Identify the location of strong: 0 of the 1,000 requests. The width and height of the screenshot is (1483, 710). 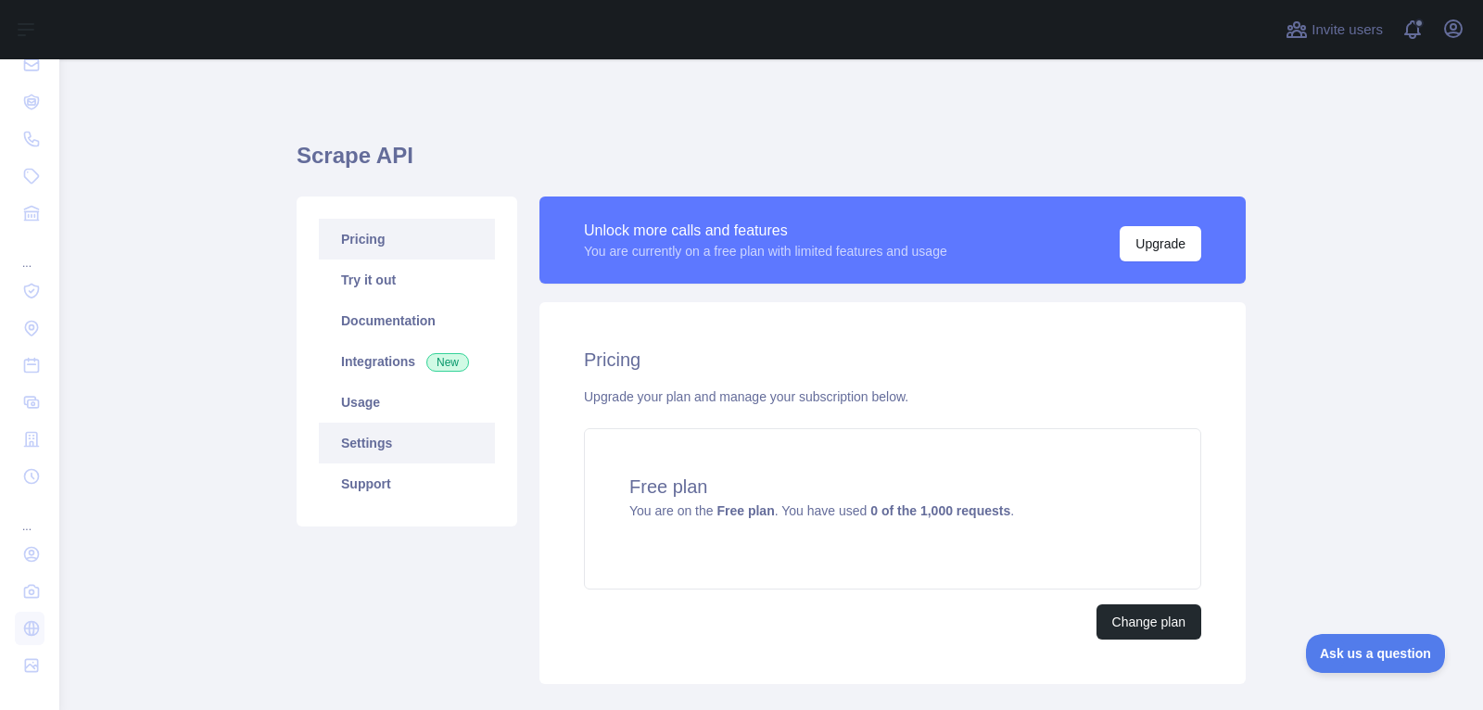
(940, 511).